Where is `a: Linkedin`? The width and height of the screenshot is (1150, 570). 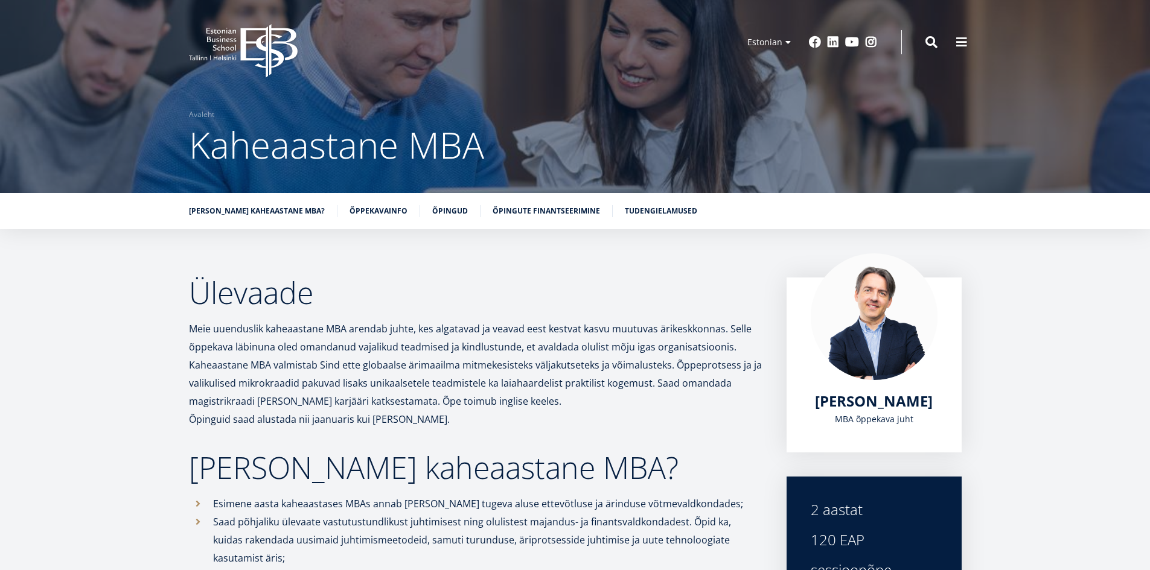
a: Linkedin is located at coordinates (833, 42).